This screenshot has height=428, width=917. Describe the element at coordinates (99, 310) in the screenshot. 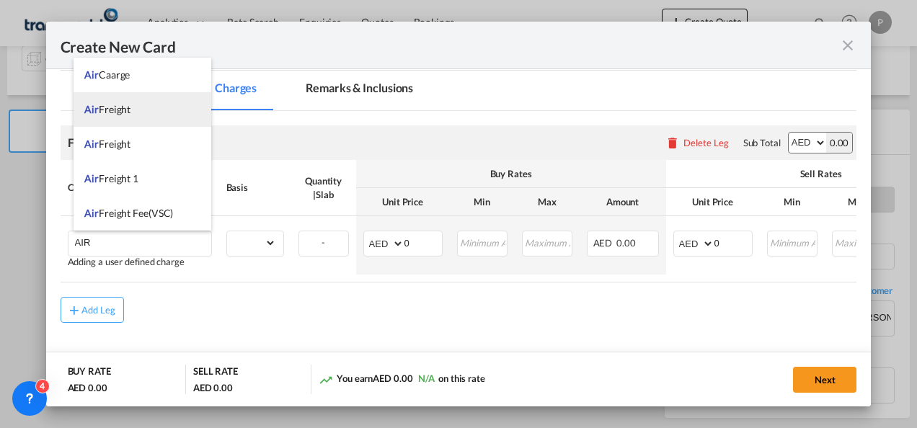

I see `div: Add Leg` at that location.